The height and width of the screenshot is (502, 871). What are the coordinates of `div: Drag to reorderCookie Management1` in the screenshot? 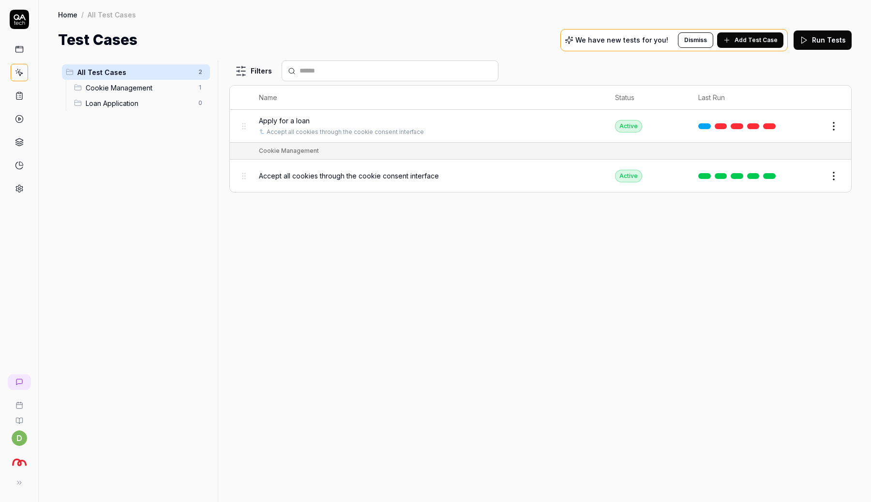 It's located at (140, 88).